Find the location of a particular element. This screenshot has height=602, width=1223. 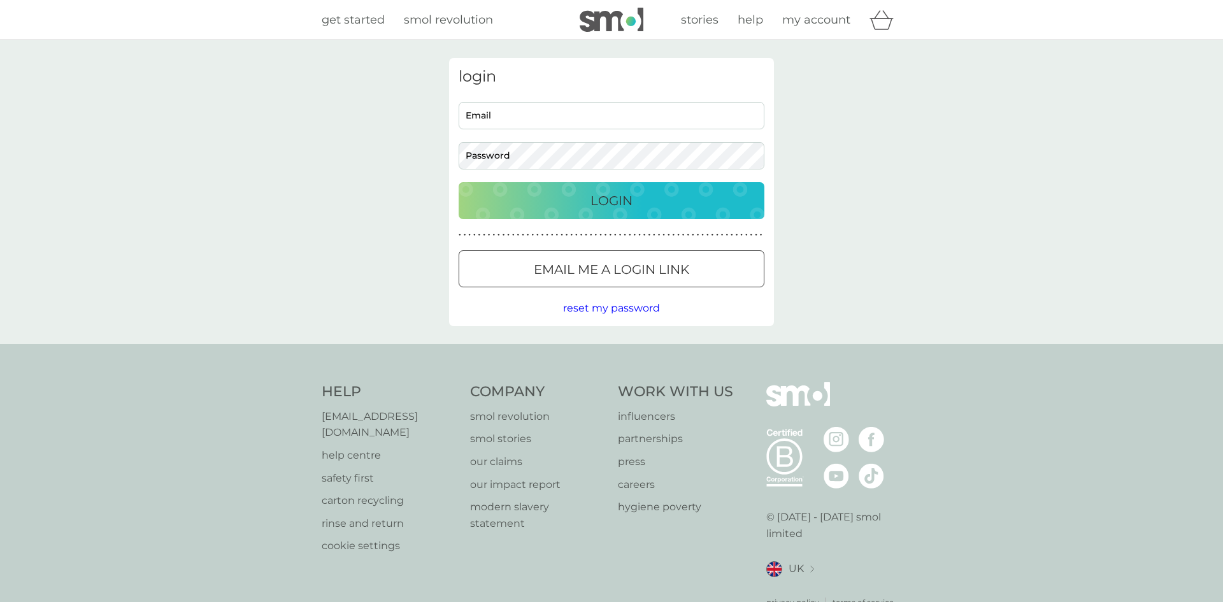

a: my account is located at coordinates (816, 20).